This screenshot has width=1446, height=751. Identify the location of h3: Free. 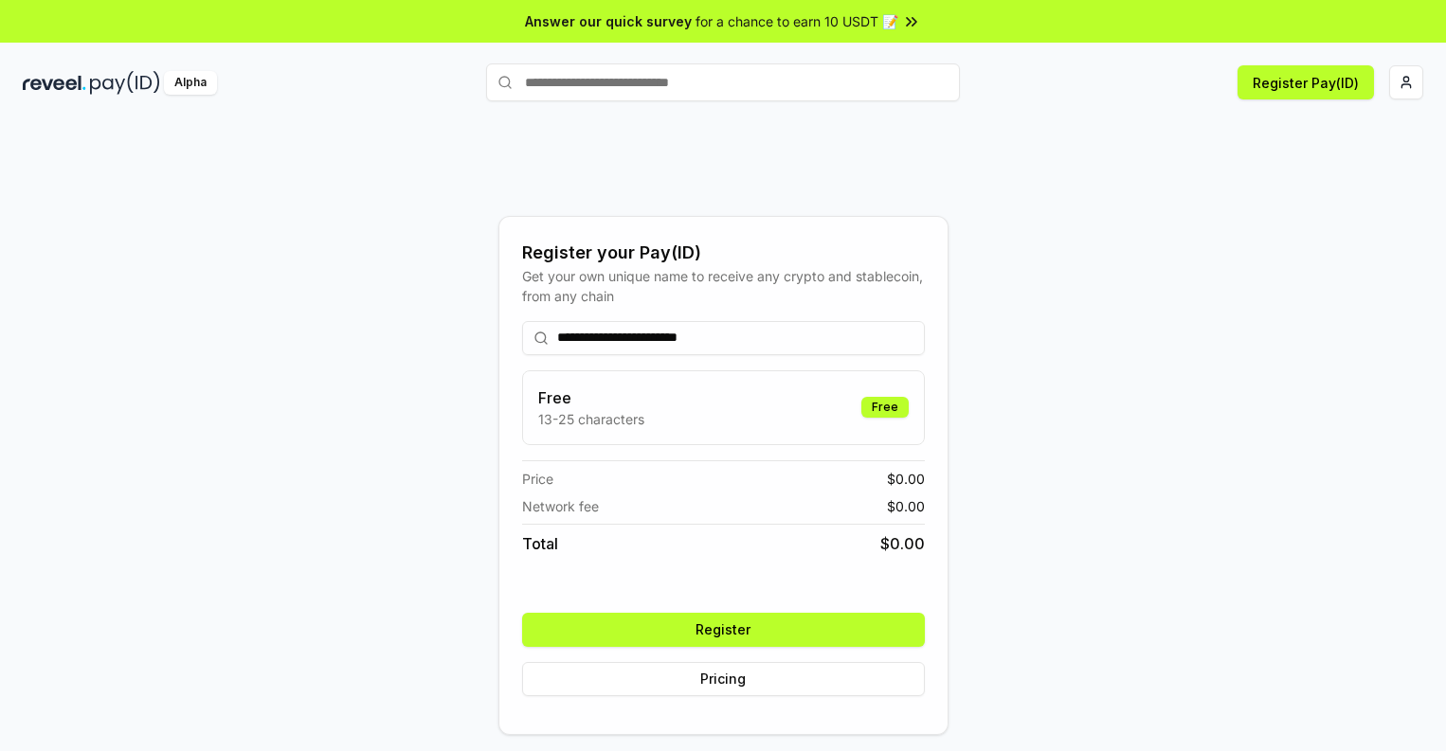
(591, 398).